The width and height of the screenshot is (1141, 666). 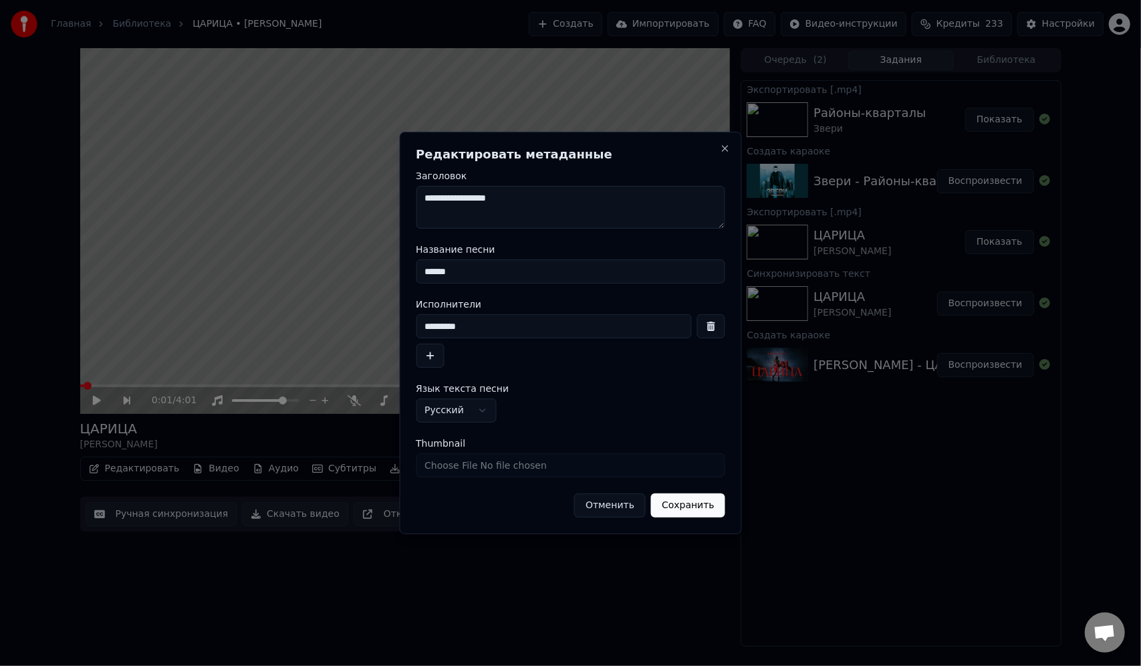 What do you see at coordinates (570, 249) in the screenshot?
I see `label: Название песни` at bounding box center [570, 249].